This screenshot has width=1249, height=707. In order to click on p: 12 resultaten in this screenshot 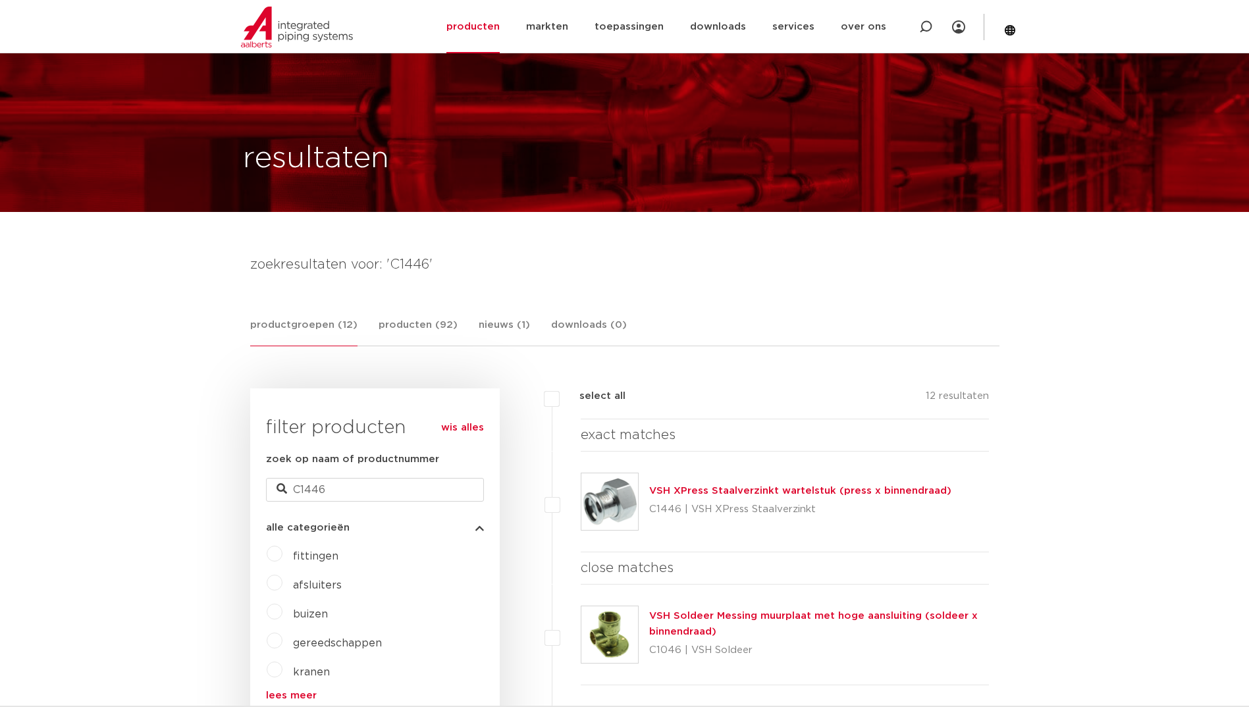, I will do `click(958, 398)`.